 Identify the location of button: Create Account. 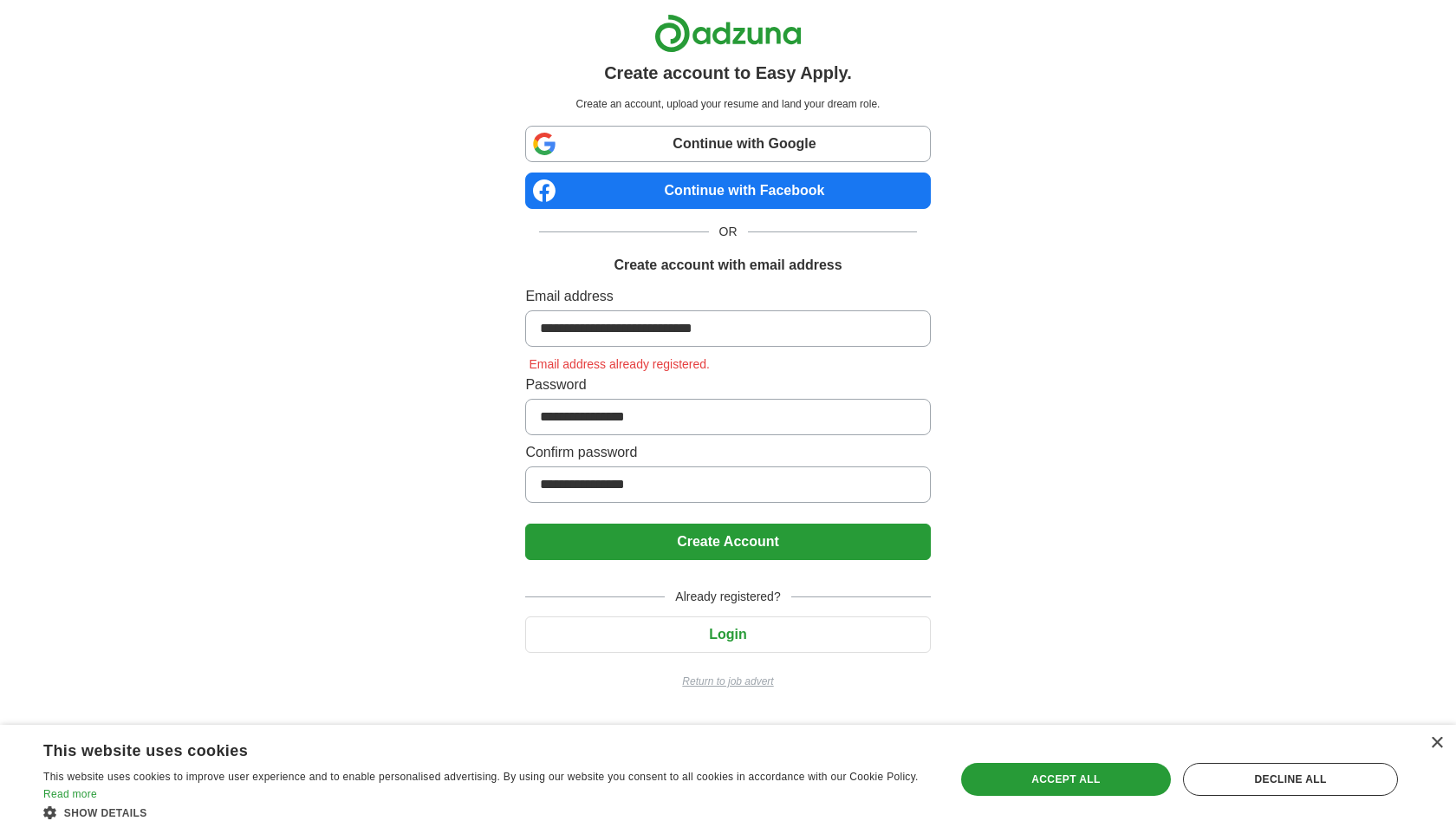
(727, 541).